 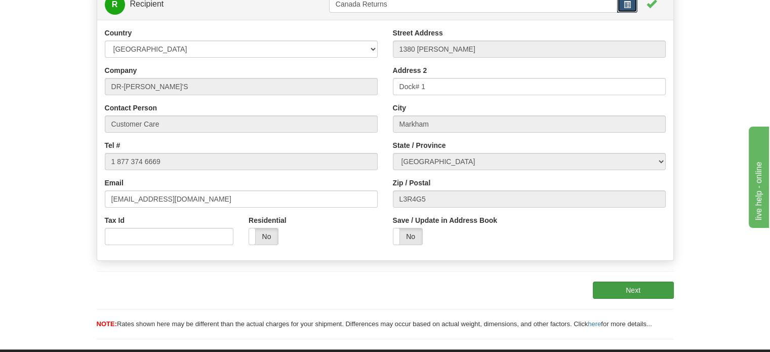 What do you see at coordinates (267, 220) in the screenshot?
I see `label: Residential` at bounding box center [267, 220].